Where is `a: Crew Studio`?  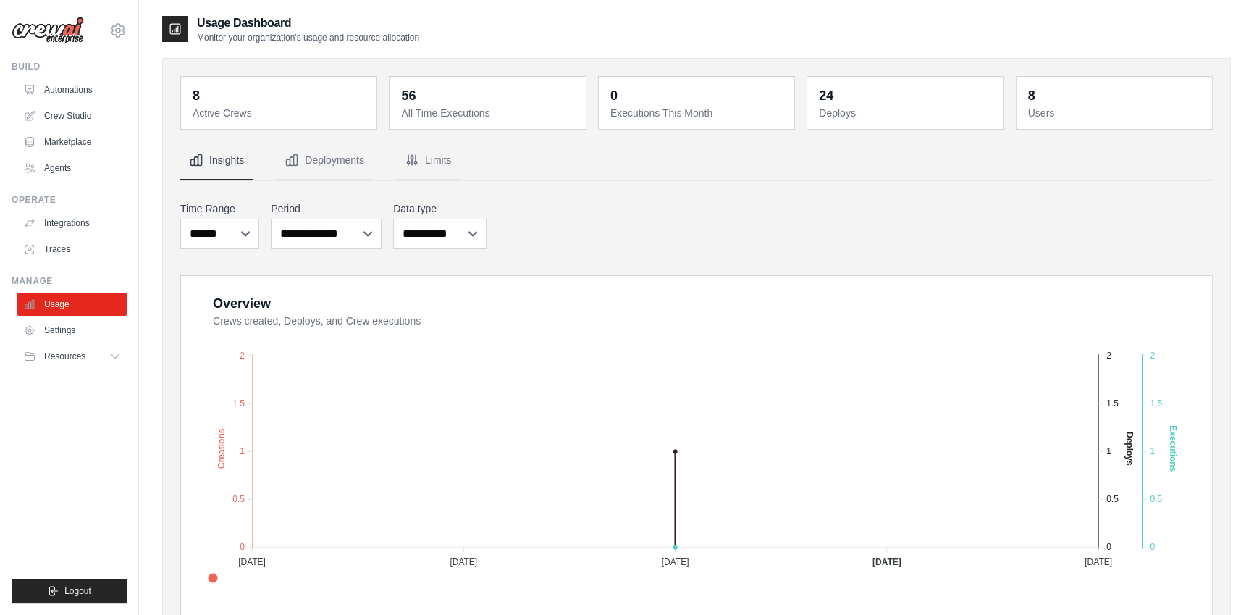 a: Crew Studio is located at coordinates (72, 116).